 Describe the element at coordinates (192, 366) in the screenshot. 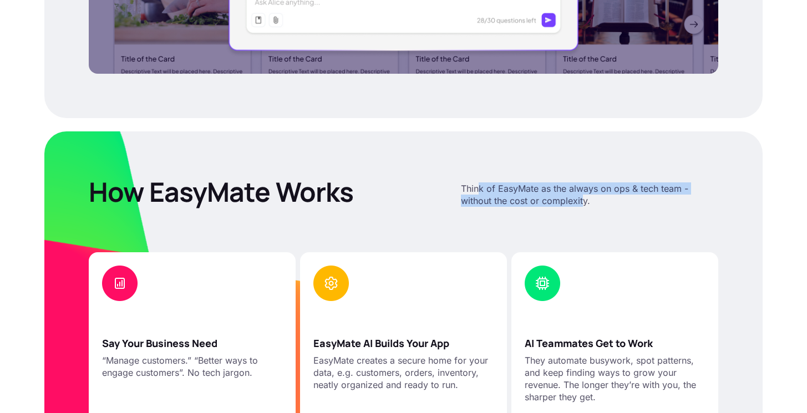

I see `p: “Manage customers.” “Better ways to engage customers”. No tech jargon.` at that location.